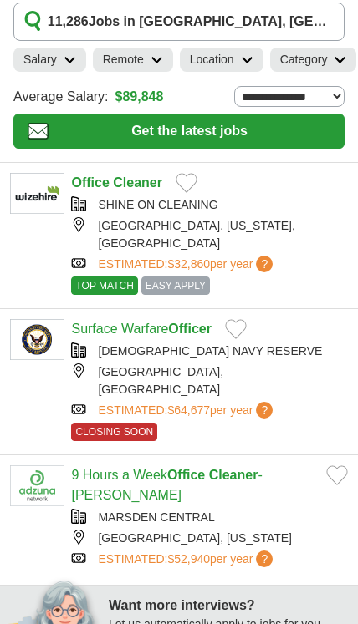 The width and height of the screenshot is (358, 624). Describe the element at coordinates (37, 339) in the screenshot. I see `img: US Navy Reserve logo` at that location.